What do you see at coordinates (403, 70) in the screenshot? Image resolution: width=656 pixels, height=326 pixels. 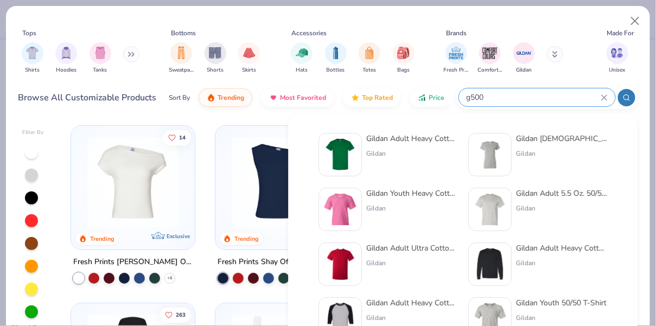 I see `span: Bags` at bounding box center [403, 70].